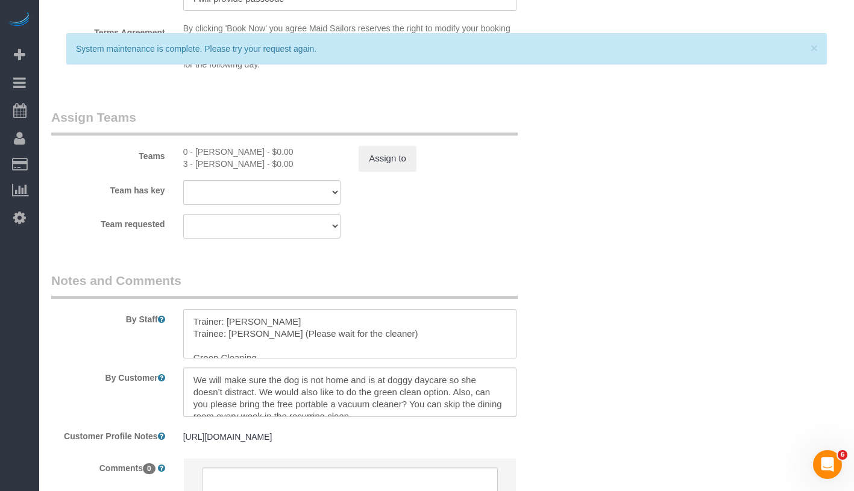 The width and height of the screenshot is (854, 491). Describe the element at coordinates (149, 469) in the screenshot. I see `span: 0` at that location.